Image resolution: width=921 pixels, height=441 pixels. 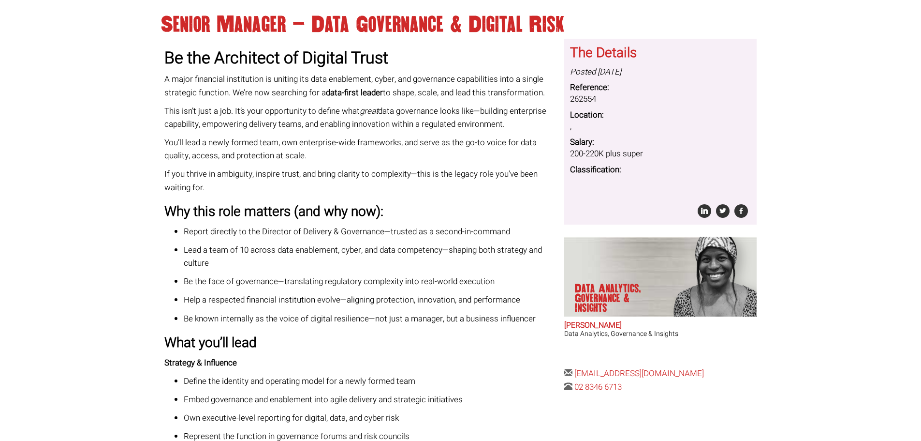 What do you see at coordinates (274, 211) in the screenshot?
I see `strong: Why this role matters (and why now):` at bounding box center [274, 211].